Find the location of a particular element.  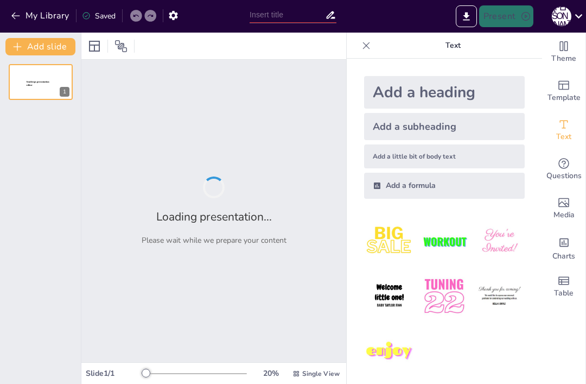

span: Position is located at coordinates (121, 46).